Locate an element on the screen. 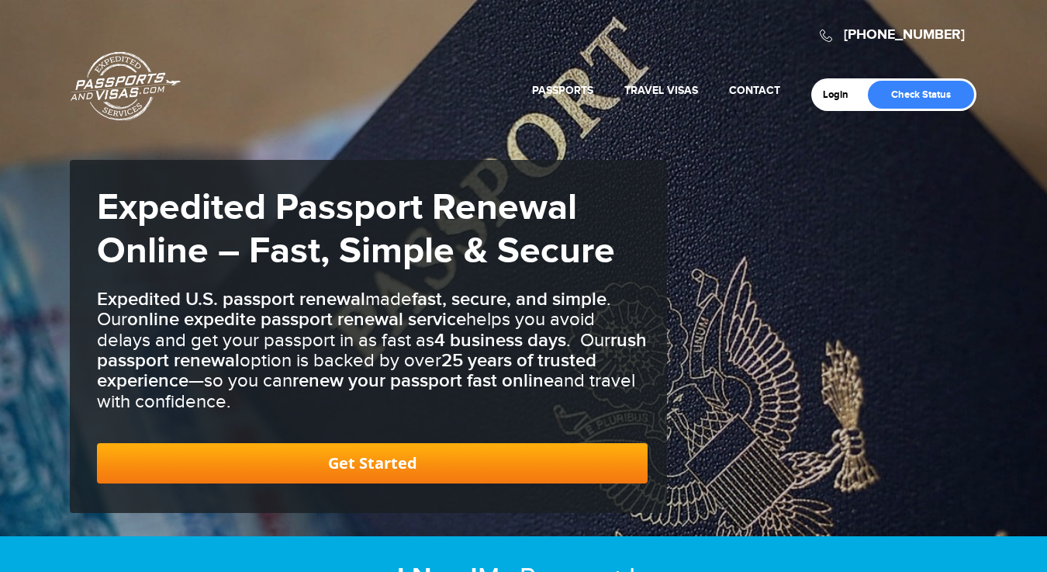 The width and height of the screenshot is (1047, 572). a: Check Status is located at coordinates (921, 95).